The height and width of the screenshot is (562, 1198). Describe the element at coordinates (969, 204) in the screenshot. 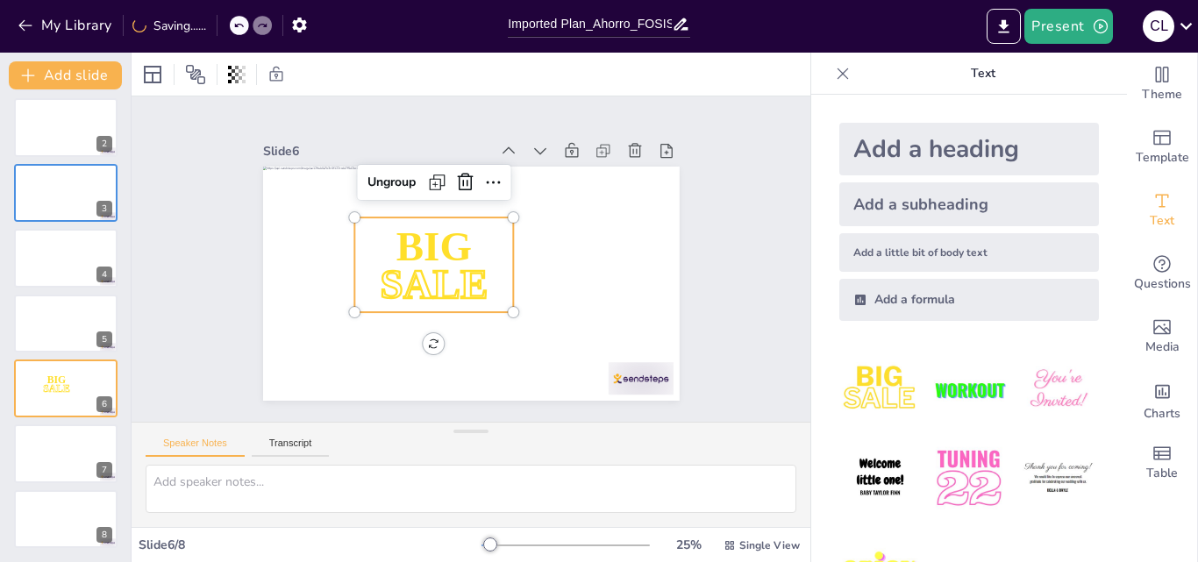

I see `div: Add a subheading` at that location.